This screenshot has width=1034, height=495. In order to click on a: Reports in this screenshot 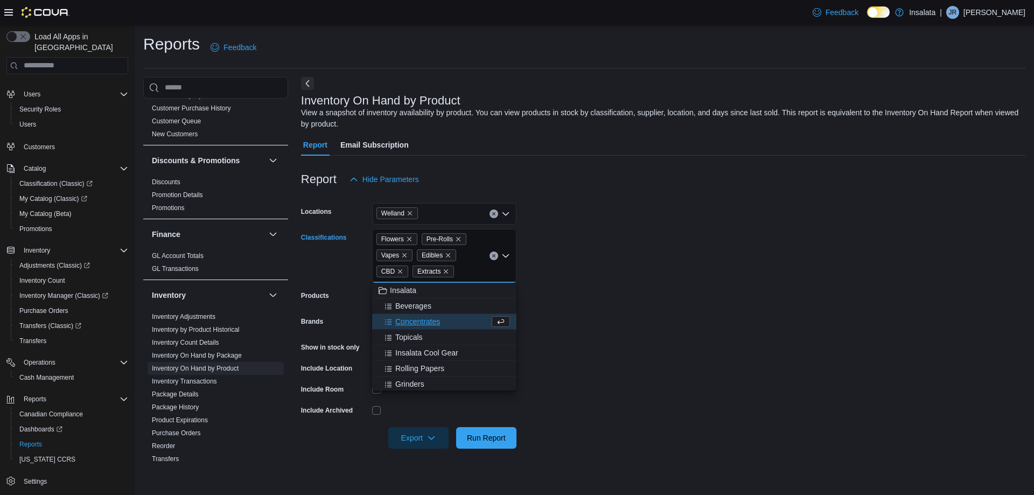, I will do `click(31, 444)`.